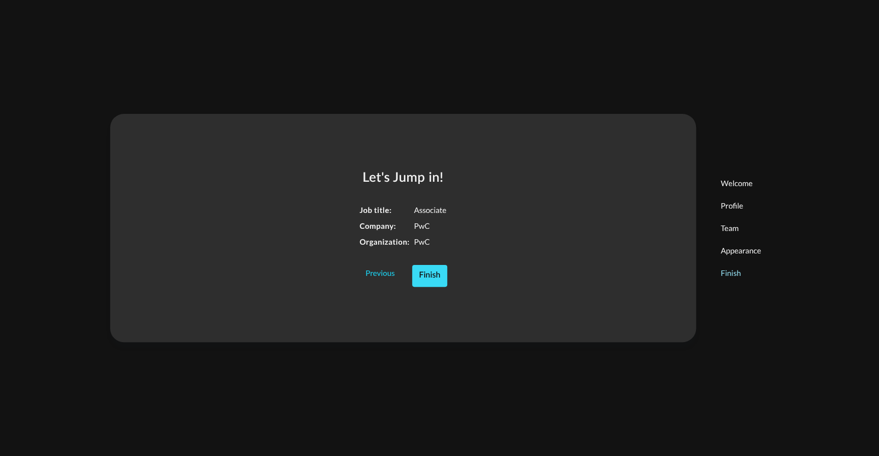 Image resolution: width=879 pixels, height=456 pixels. I want to click on h5: Organization:, so click(384, 242).